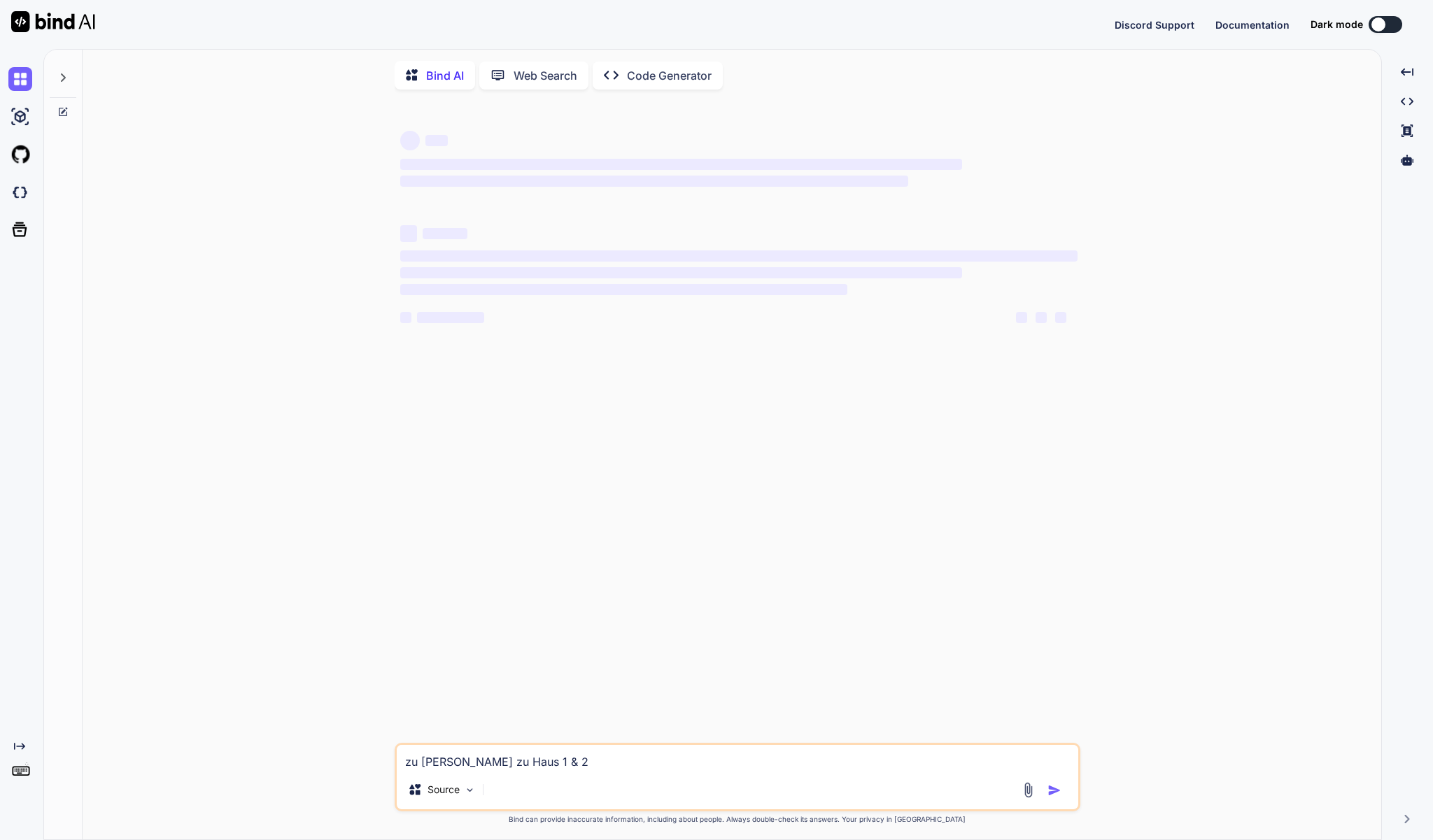  I want to click on p: Source, so click(444, 790).